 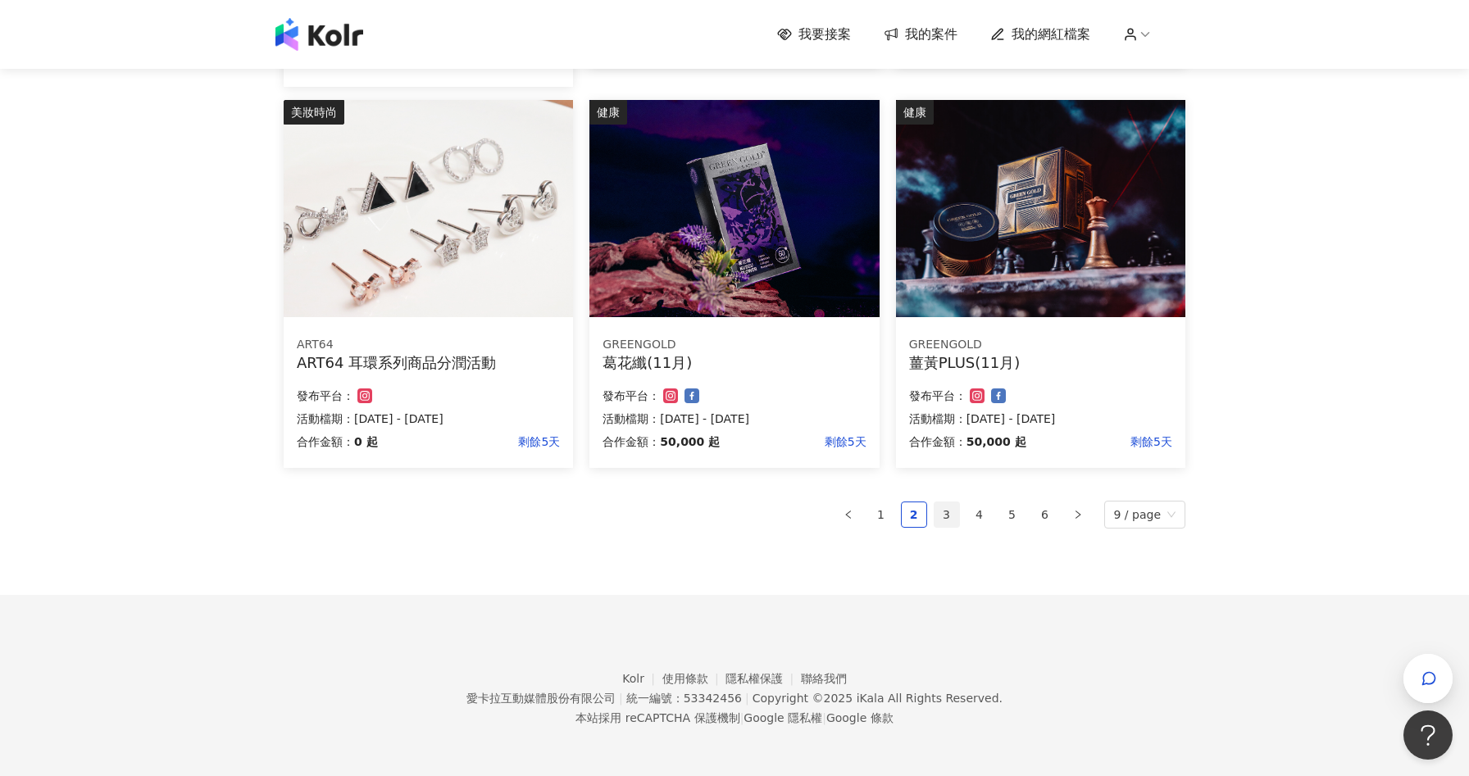 What do you see at coordinates (979, 515) in the screenshot?
I see `a: 4` at bounding box center [979, 515].